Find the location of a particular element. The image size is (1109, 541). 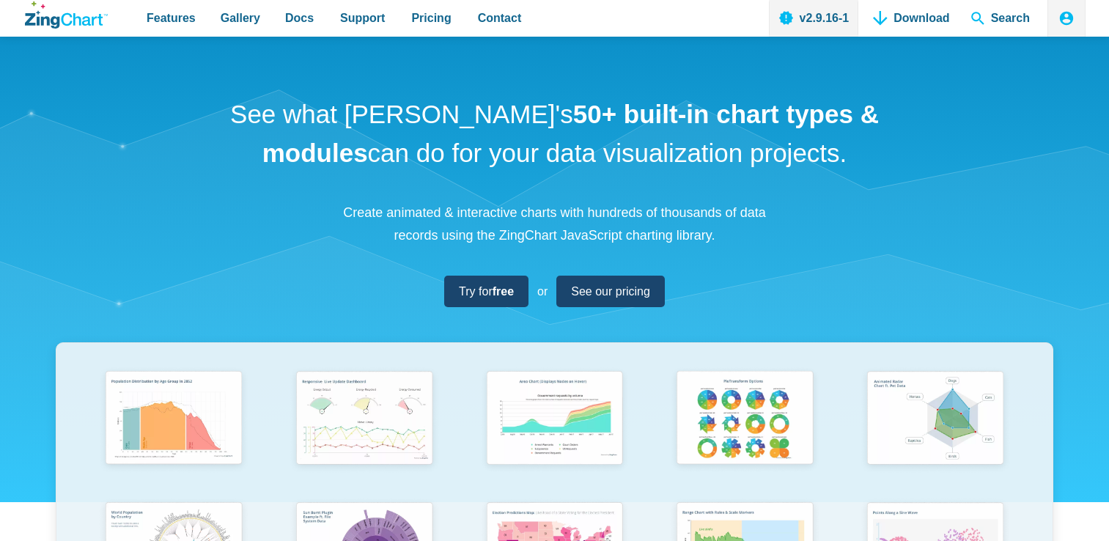

span: Try for is located at coordinates (486, 291).